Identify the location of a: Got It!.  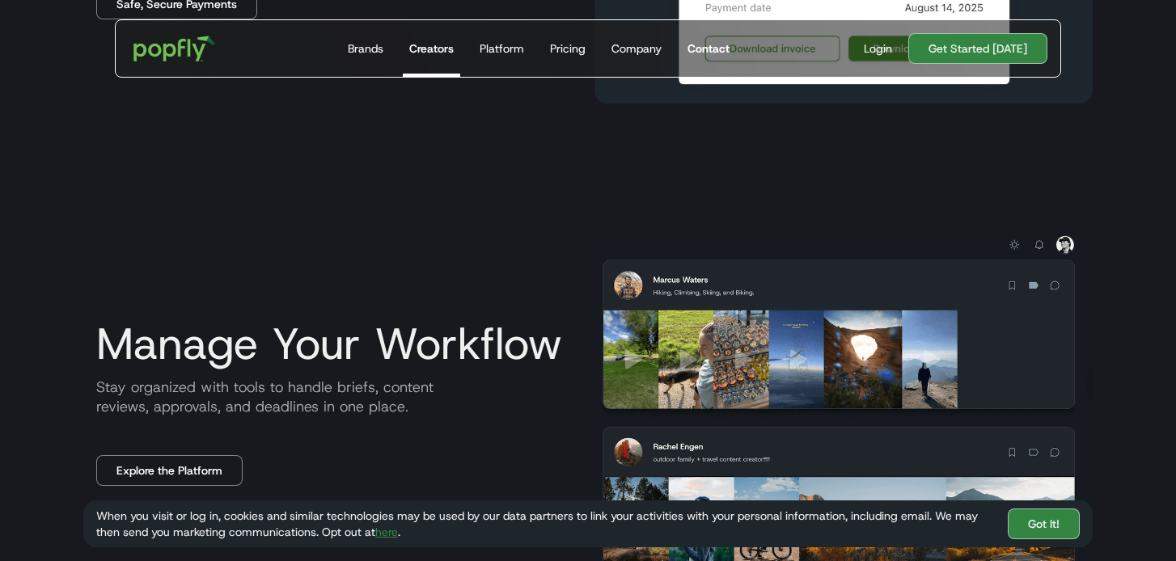
(1043, 524).